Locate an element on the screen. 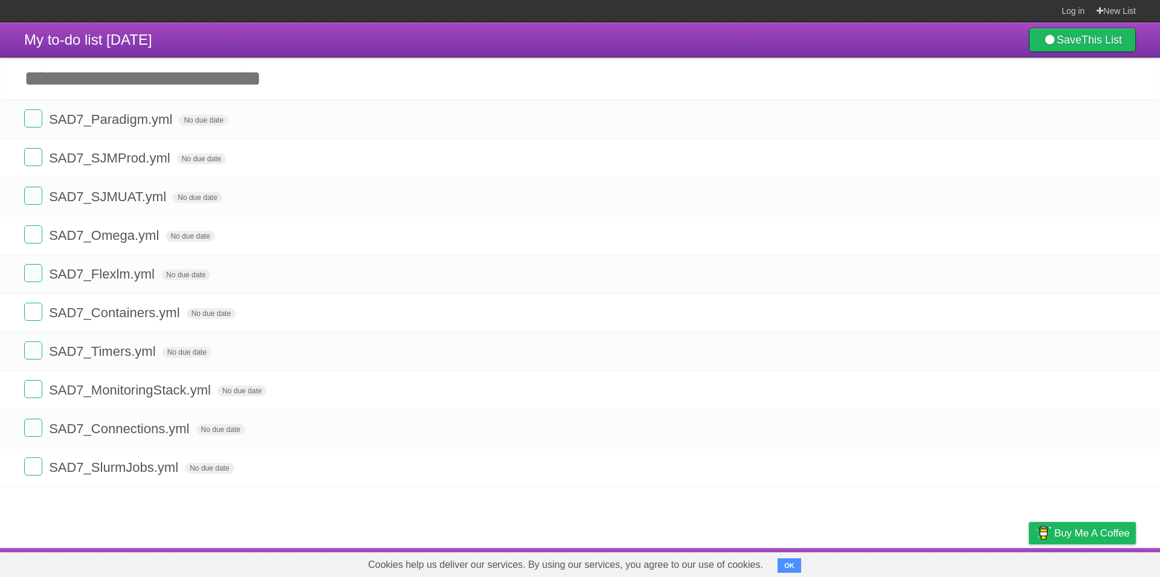  a: About is located at coordinates (881, 563).